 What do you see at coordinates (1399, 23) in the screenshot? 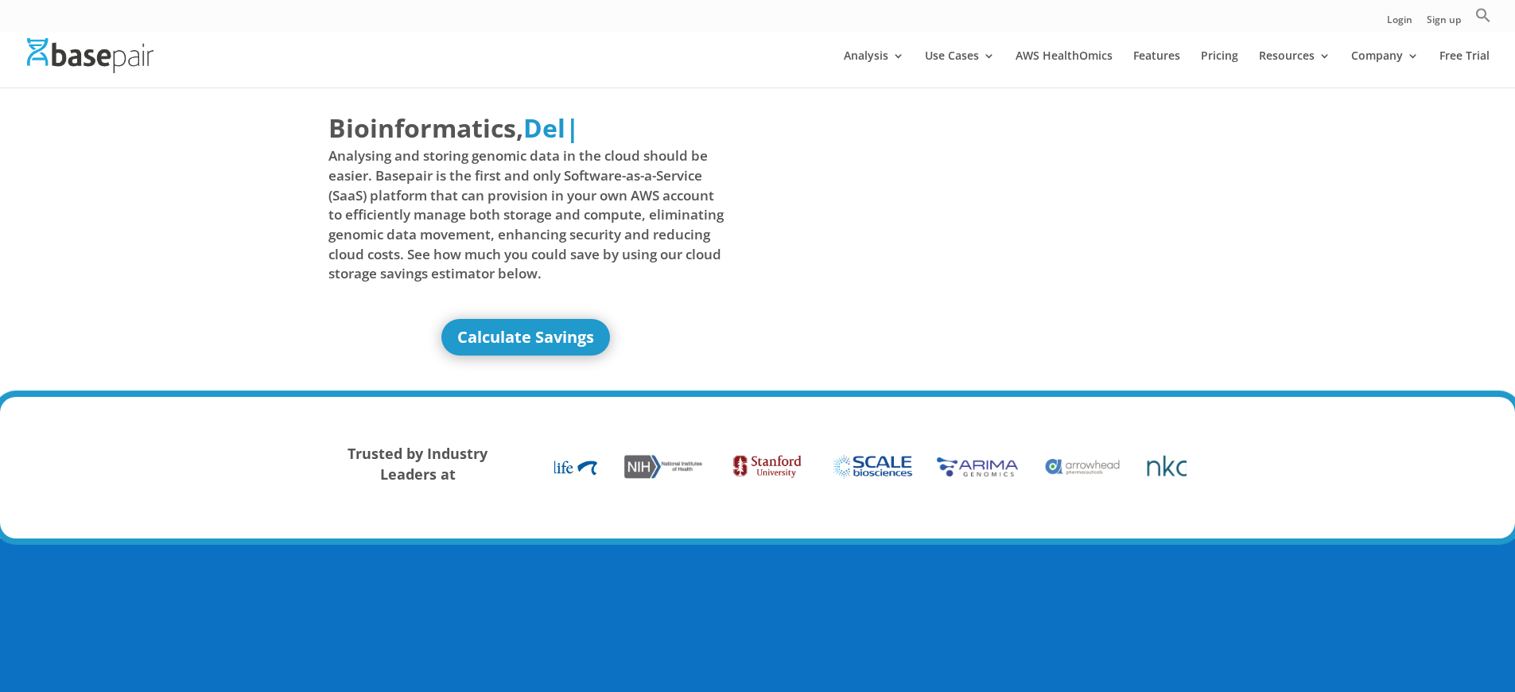
I see `a: Login` at bounding box center [1399, 23].